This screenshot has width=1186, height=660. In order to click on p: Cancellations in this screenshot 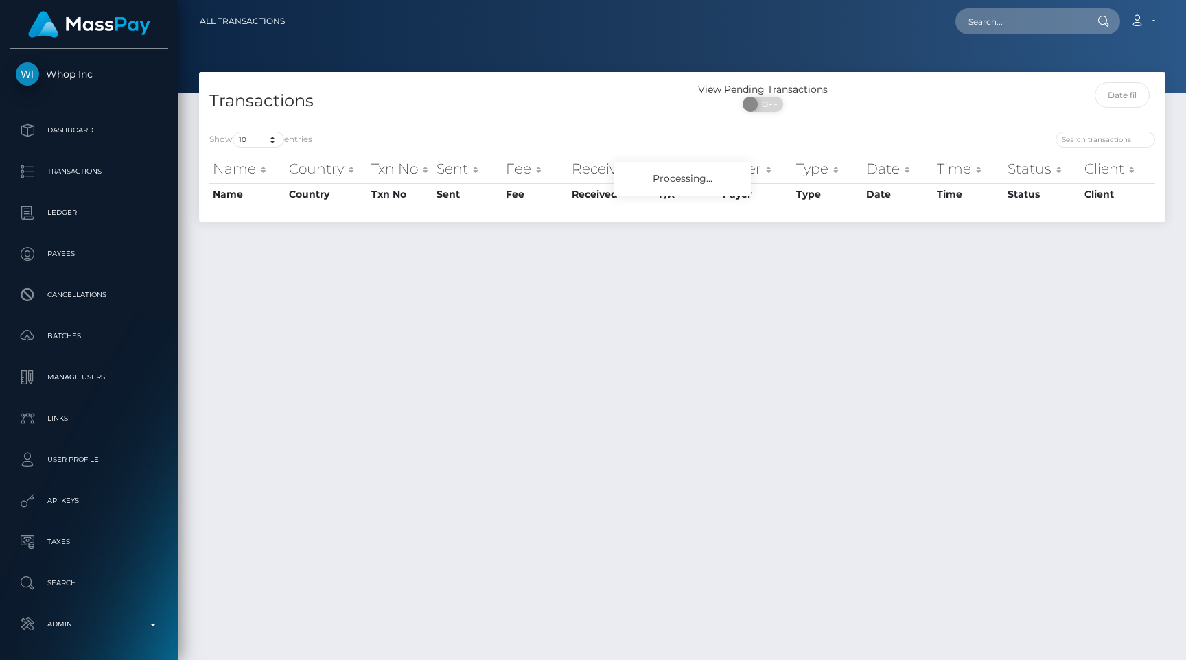, I will do `click(89, 295)`.